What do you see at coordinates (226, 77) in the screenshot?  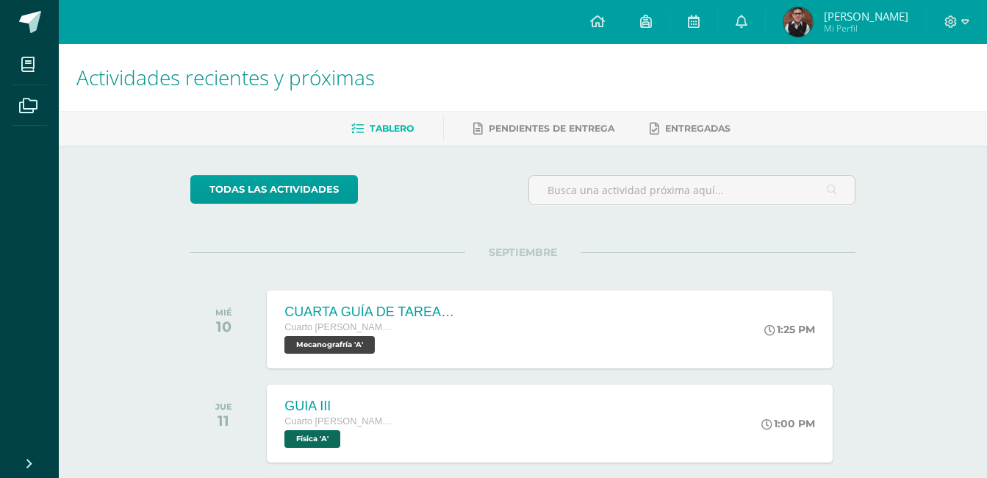 I see `span: Actividades recientes y próximas` at bounding box center [226, 77].